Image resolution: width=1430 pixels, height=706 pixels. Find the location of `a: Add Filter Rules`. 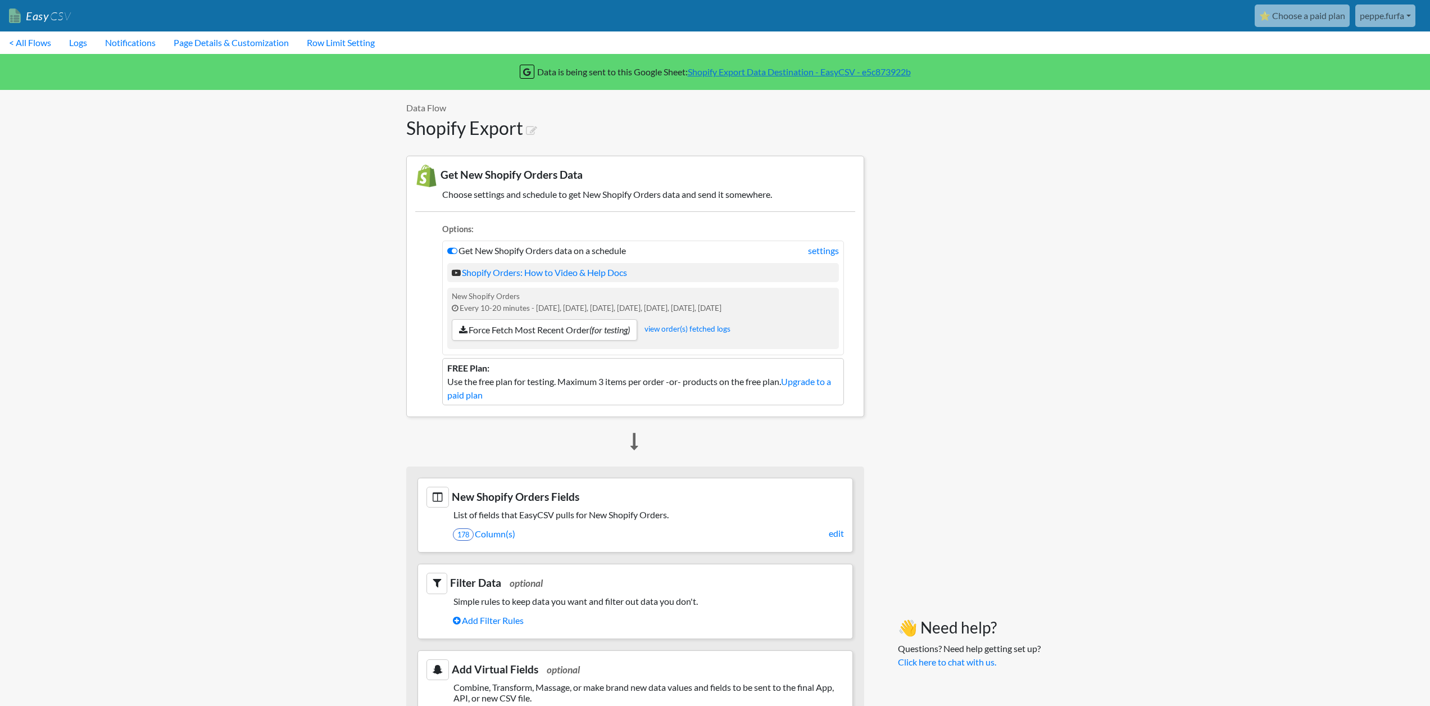

a: Add Filter Rules is located at coordinates (649, 620).